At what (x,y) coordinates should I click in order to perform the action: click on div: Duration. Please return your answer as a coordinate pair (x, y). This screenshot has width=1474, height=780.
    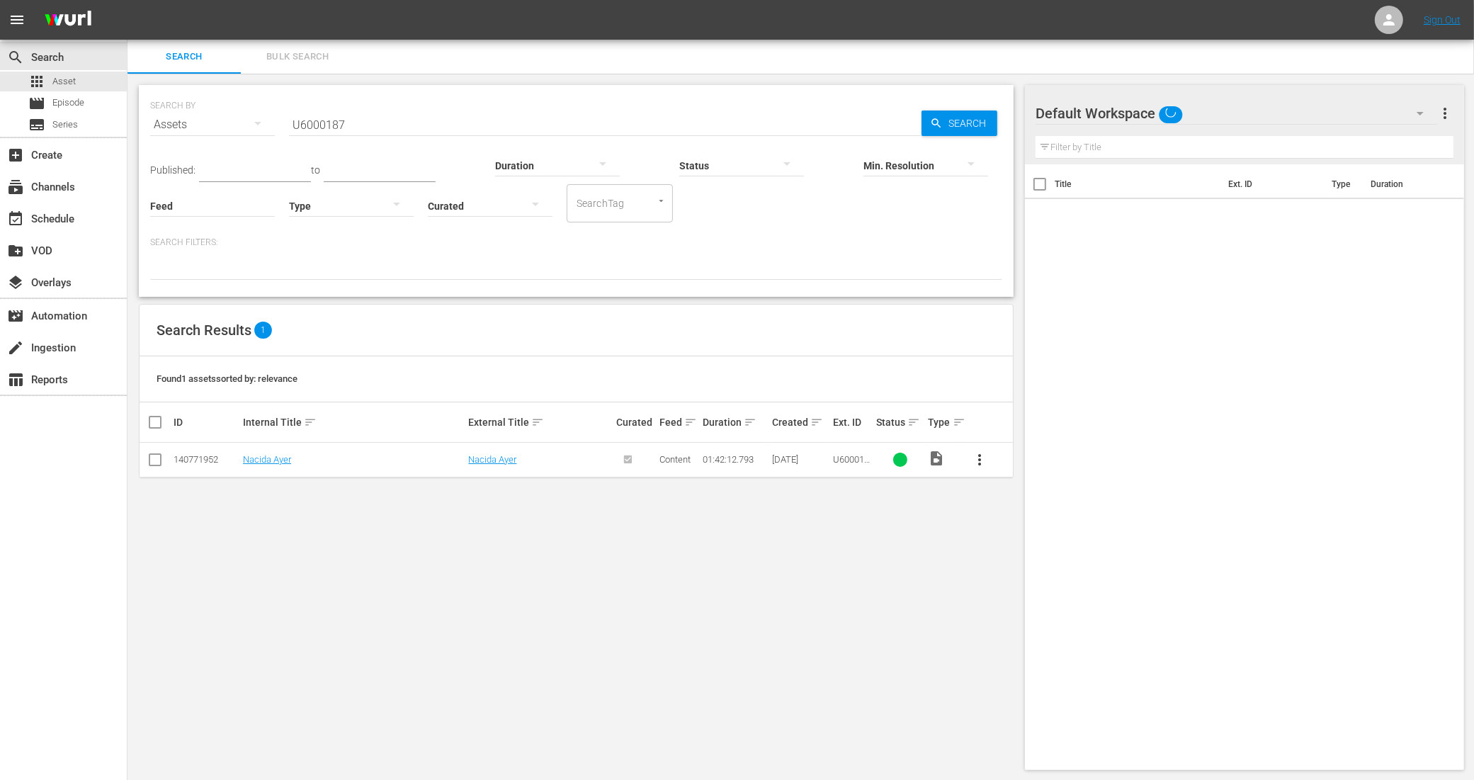
    Looking at the image, I should click on (735, 422).